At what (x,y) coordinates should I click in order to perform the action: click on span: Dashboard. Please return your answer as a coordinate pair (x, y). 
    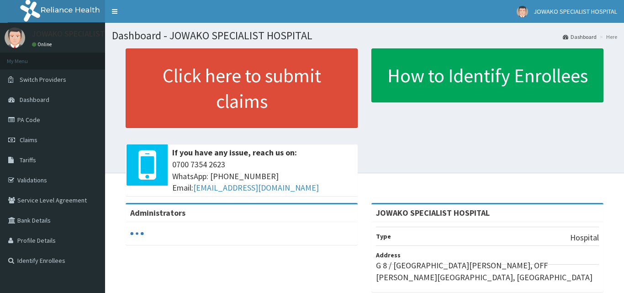
    Looking at the image, I should click on (34, 100).